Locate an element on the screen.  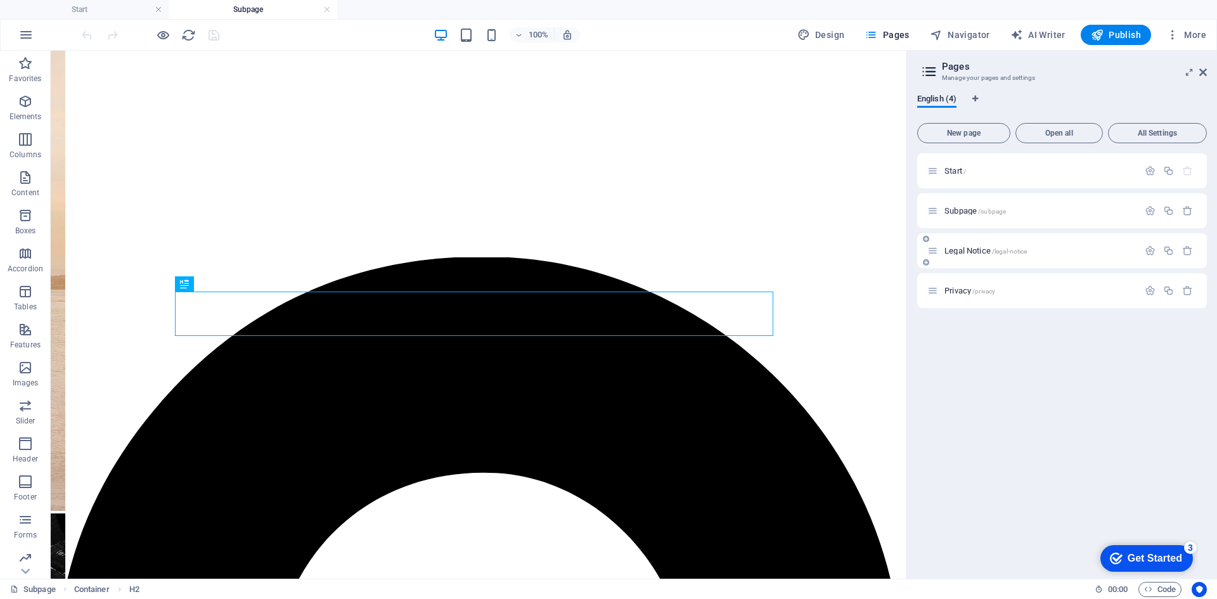
button: New page is located at coordinates (963, 133).